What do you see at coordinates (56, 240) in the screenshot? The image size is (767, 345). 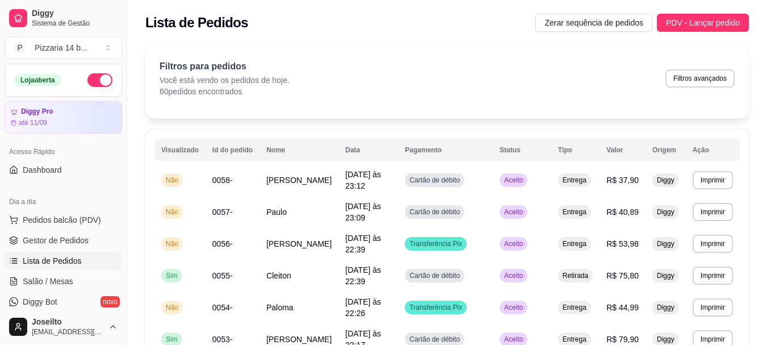 I see `span: Gestor de Pedidos` at bounding box center [56, 240].